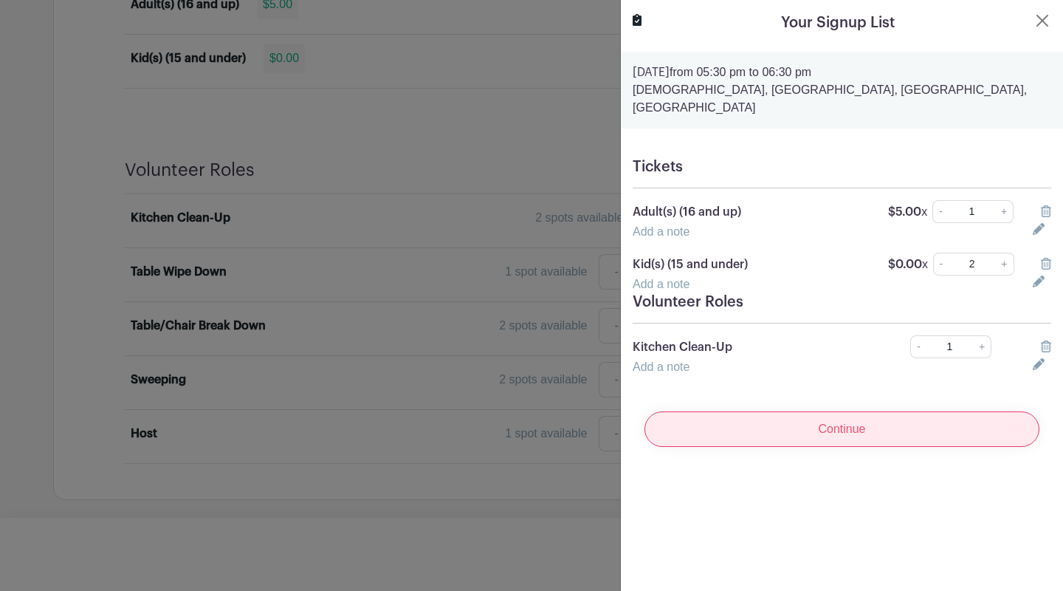 The image size is (1063, 591). Describe the element at coordinates (842, 429) in the screenshot. I see `input: Continue` at that location.